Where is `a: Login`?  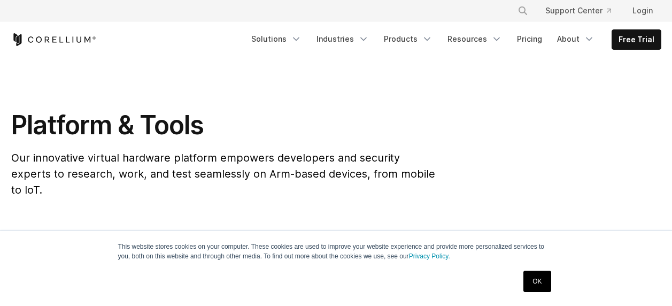 a: Login is located at coordinates (643, 11).